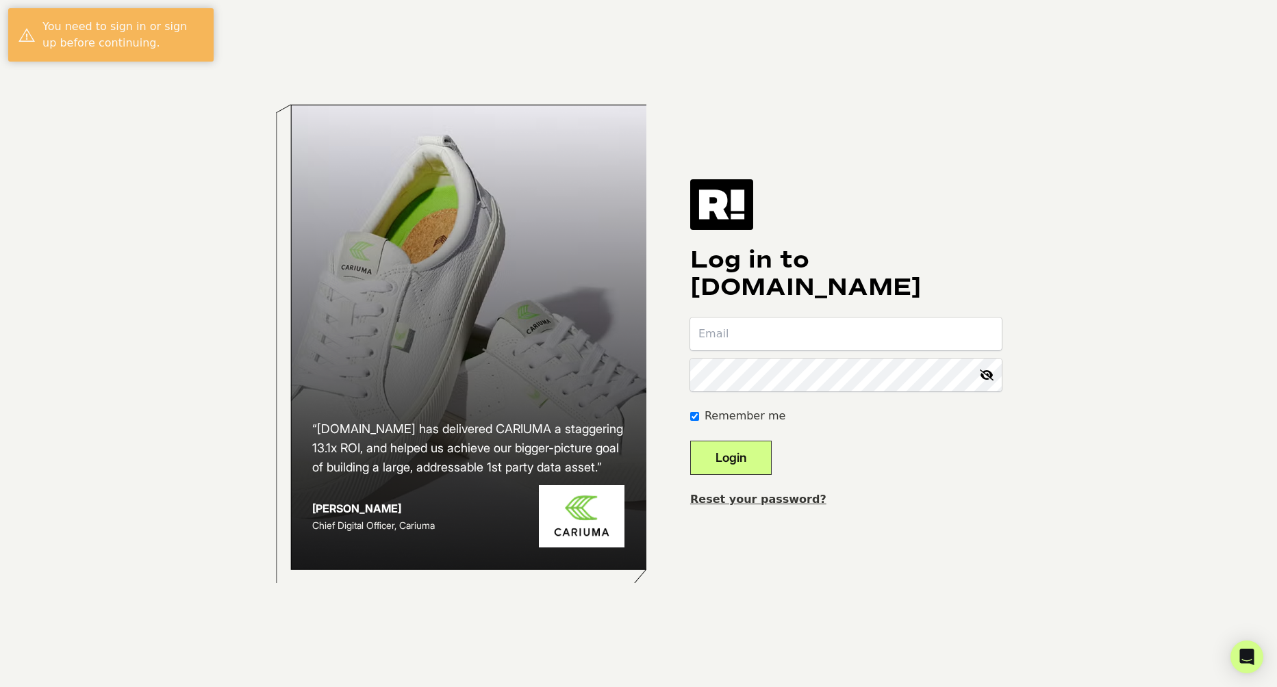 This screenshot has width=1277, height=687. Describe the element at coordinates (1246, 657) in the screenshot. I see `div: Open Intercom Messenger` at that location.